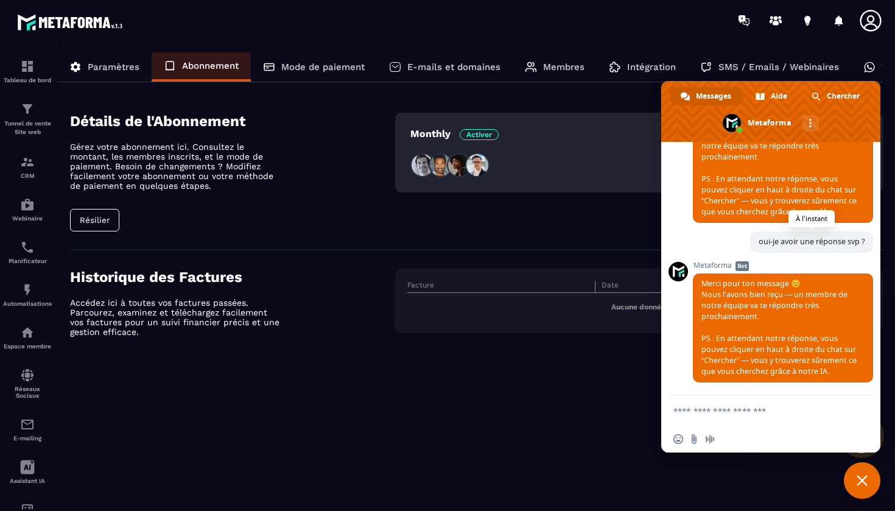 The image size is (895, 511). Describe the element at coordinates (477, 165) in the screenshot. I see `img: people4` at that location.